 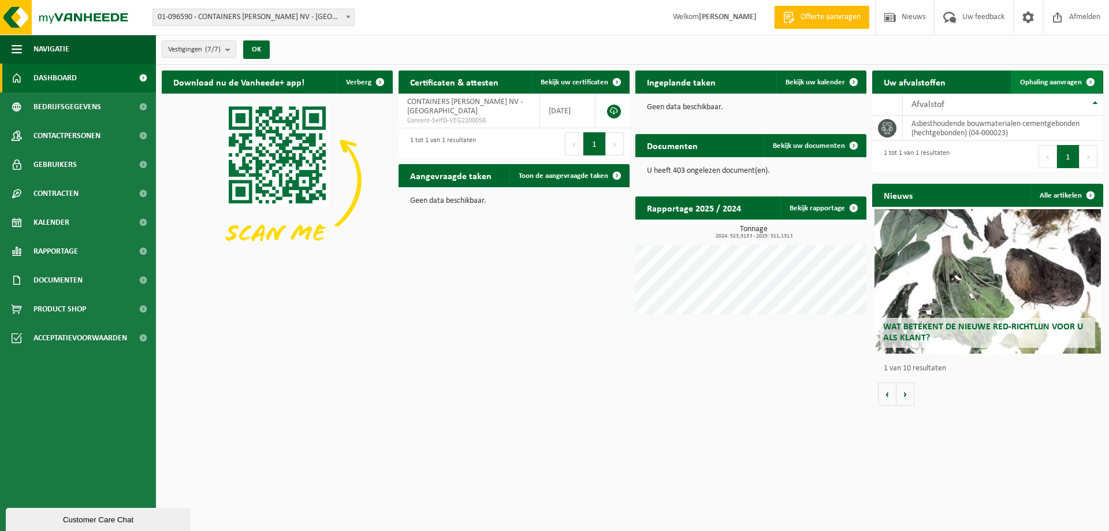 What do you see at coordinates (92, 14) in the screenshot?
I see `div: Customer Care Chat` at bounding box center [92, 14].